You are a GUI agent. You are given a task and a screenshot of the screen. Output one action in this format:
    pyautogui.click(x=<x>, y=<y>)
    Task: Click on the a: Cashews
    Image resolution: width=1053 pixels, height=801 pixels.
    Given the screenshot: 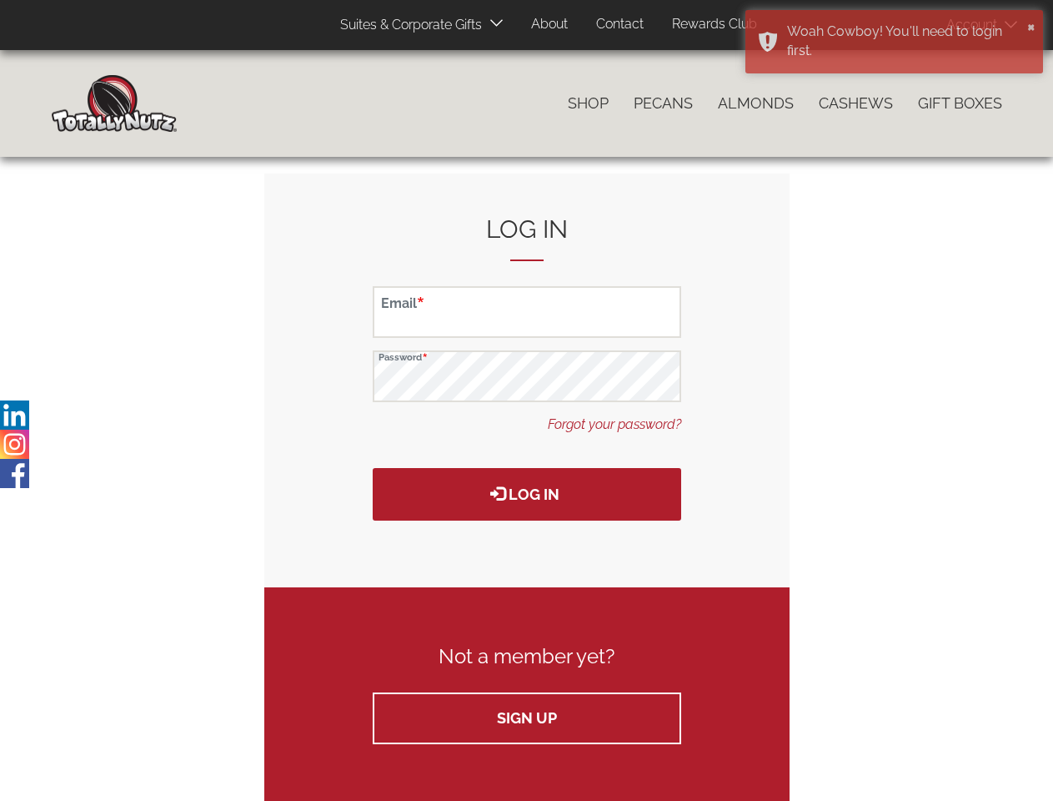 What is the action you would take?
    pyautogui.click(x=856, y=103)
    